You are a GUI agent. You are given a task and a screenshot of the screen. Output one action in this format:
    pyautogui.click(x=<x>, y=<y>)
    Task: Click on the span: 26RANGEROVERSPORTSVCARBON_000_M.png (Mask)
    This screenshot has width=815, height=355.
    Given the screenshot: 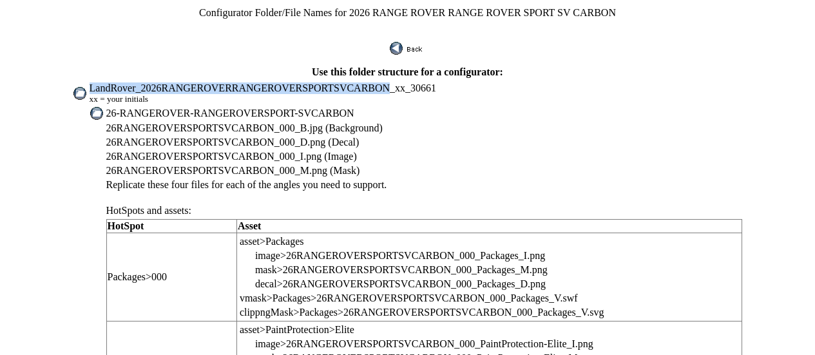 What is the action you would take?
    pyautogui.click(x=233, y=170)
    